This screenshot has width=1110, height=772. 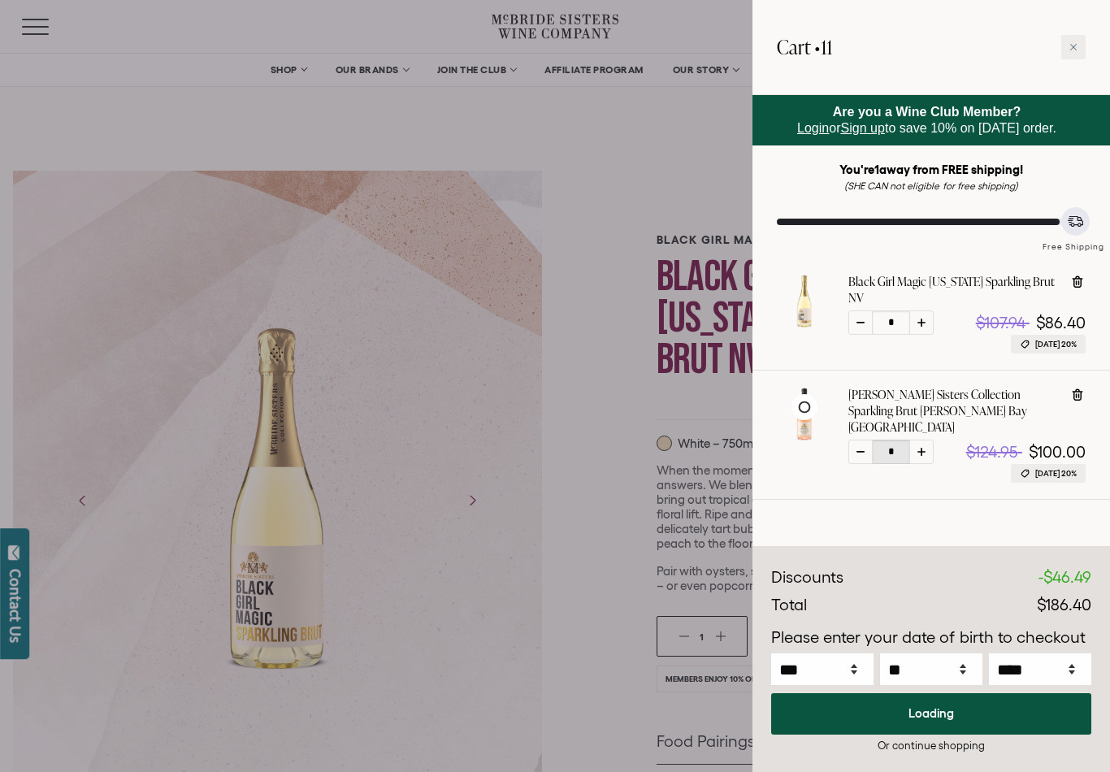 I want to click on strong: You're away from FREE shipping!, so click(x=931, y=169).